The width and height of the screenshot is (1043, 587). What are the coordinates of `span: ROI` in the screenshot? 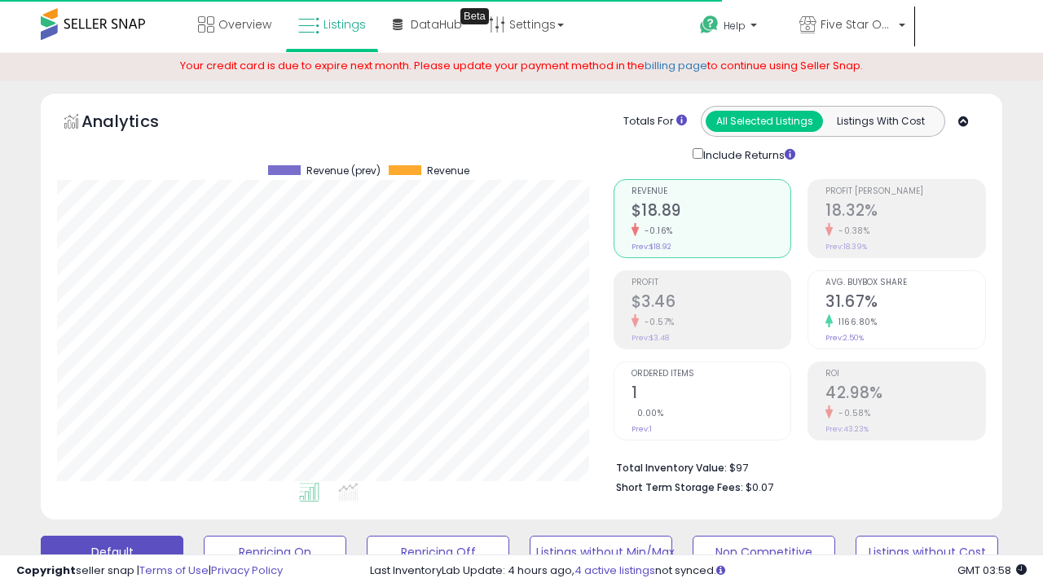 It's located at (905, 374).